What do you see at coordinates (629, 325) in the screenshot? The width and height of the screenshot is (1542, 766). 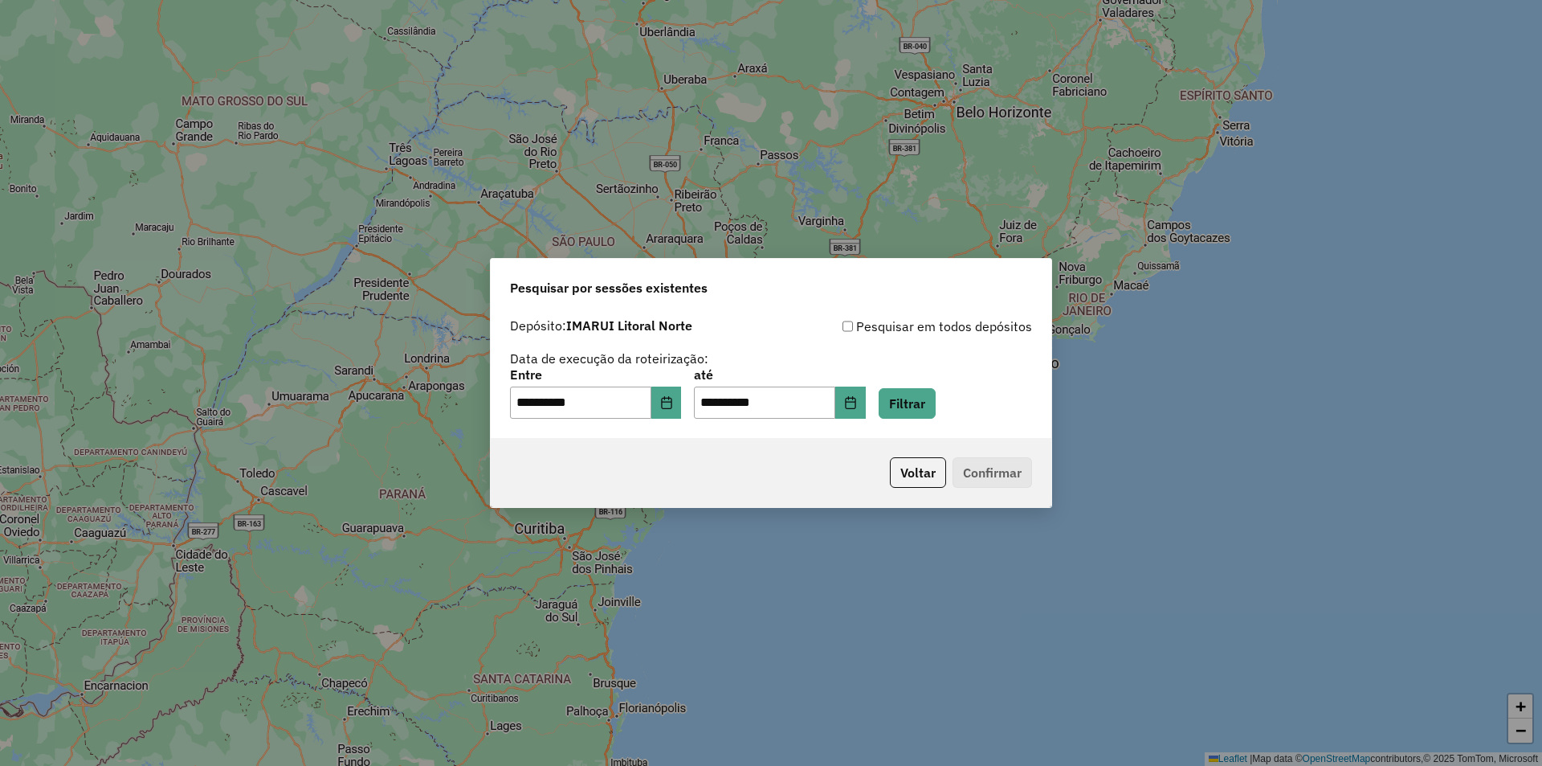 I see `strong: IMARUI Litoral Norte` at bounding box center [629, 325].